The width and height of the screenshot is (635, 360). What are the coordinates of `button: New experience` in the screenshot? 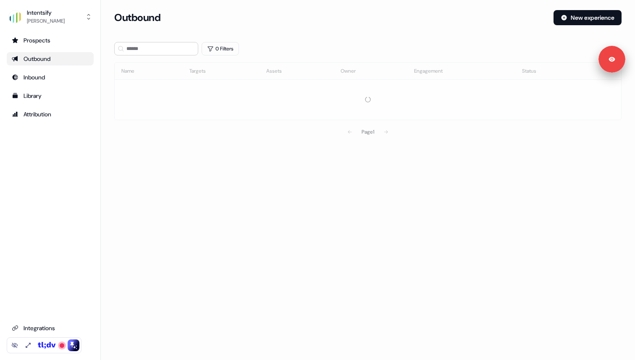 It's located at (587, 18).